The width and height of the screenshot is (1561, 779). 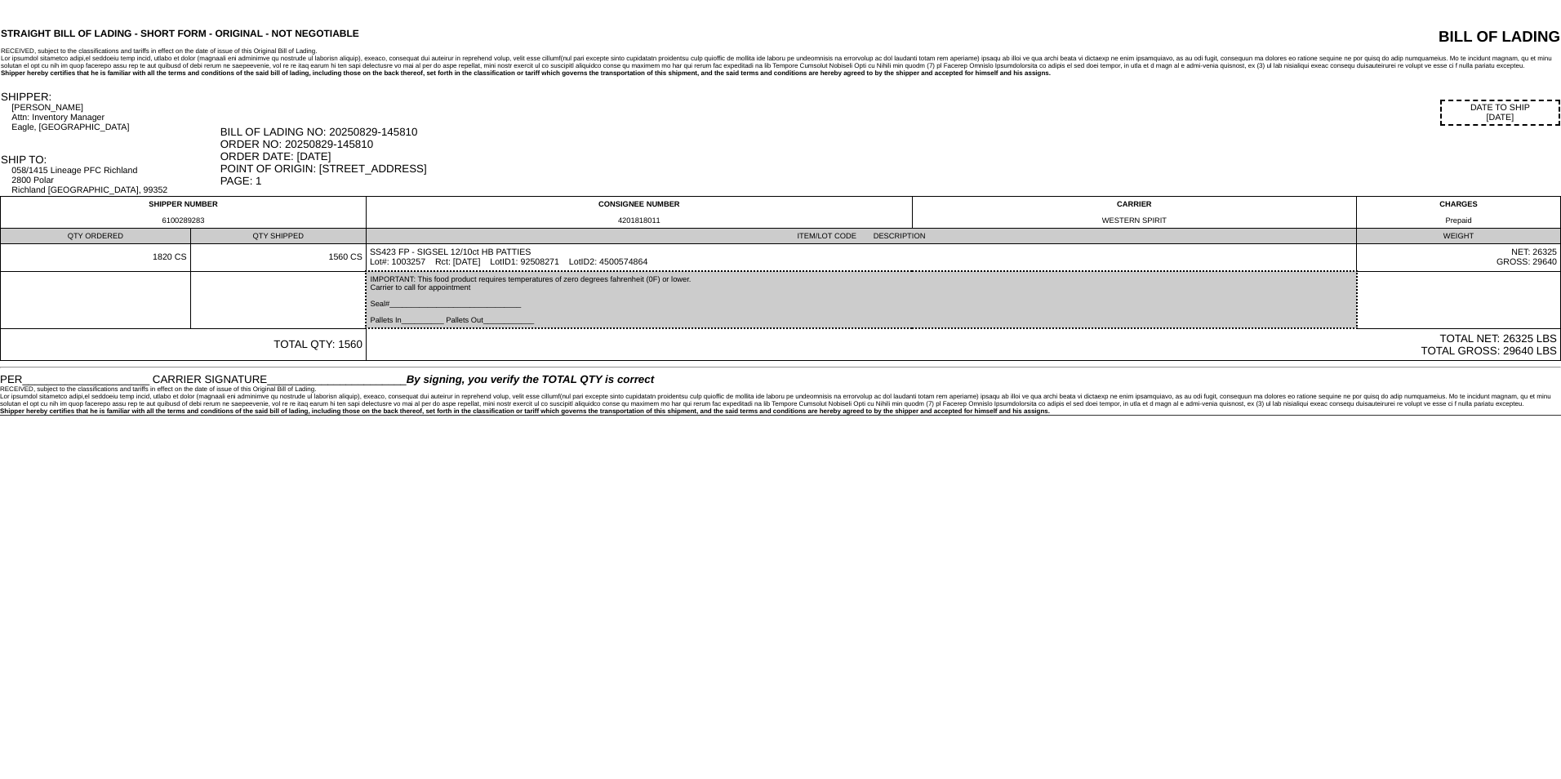 I want to click on div: Shipper hereby certifies that he is familiar with all the terms and conditions of the said bill o..., so click(x=781, y=73).